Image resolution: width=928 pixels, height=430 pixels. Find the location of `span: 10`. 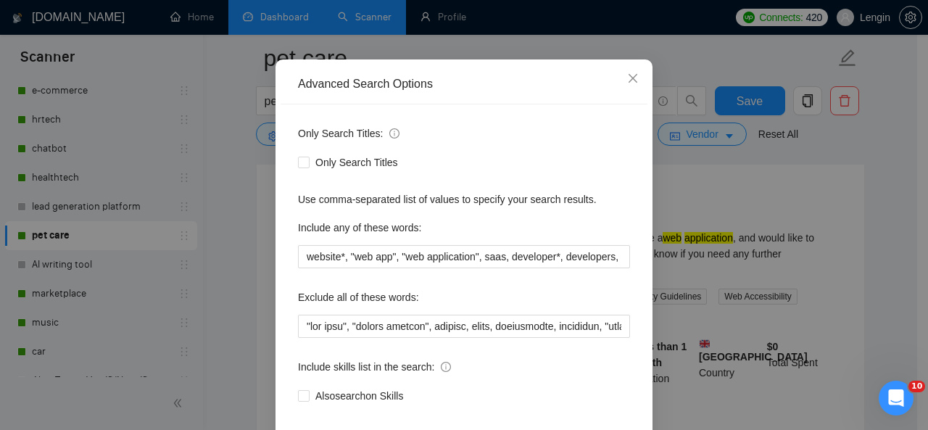

span: 10 is located at coordinates (917, 387).